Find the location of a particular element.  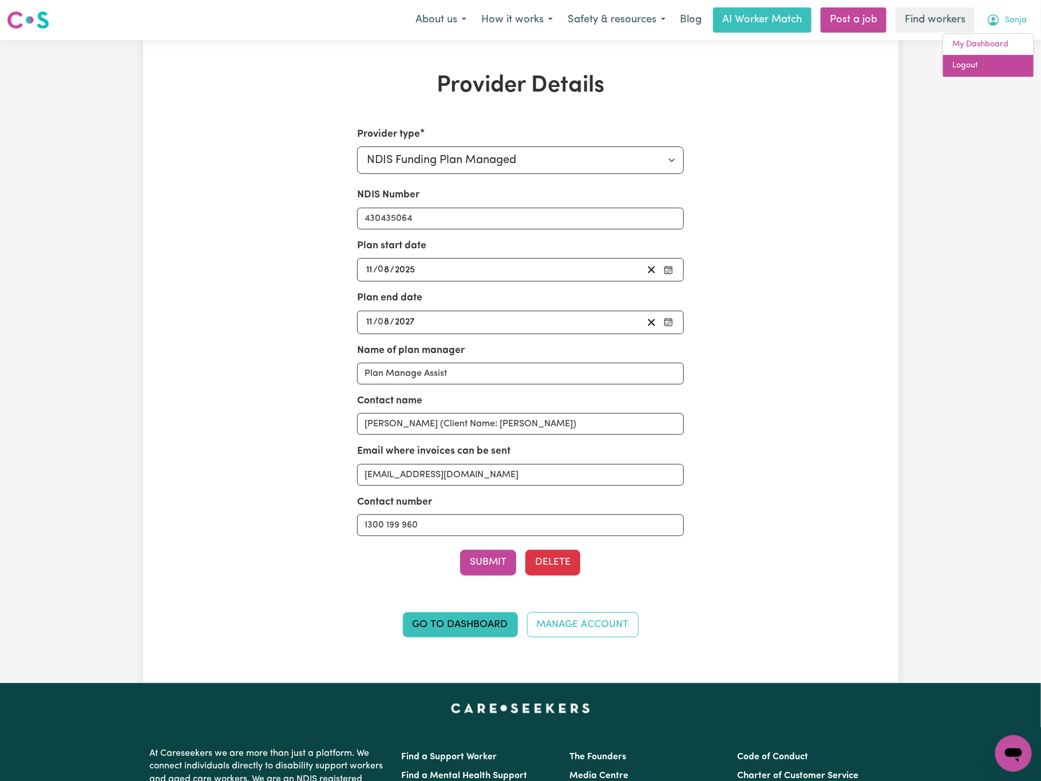

input: Enter your NDIS number is located at coordinates (520, 219).